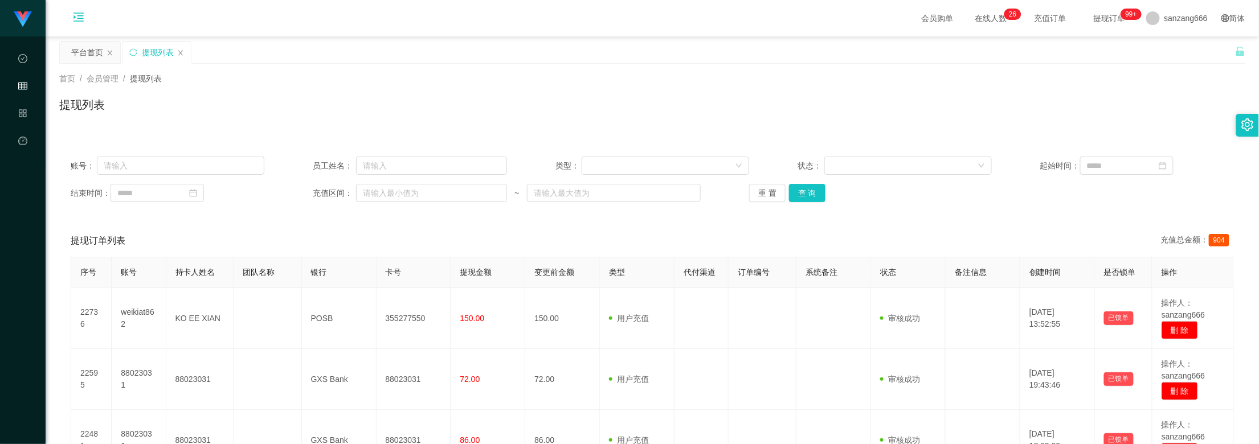 The image size is (1259, 444). What do you see at coordinates (91, 318) in the screenshot?
I see `td: 22736` at bounding box center [91, 318].